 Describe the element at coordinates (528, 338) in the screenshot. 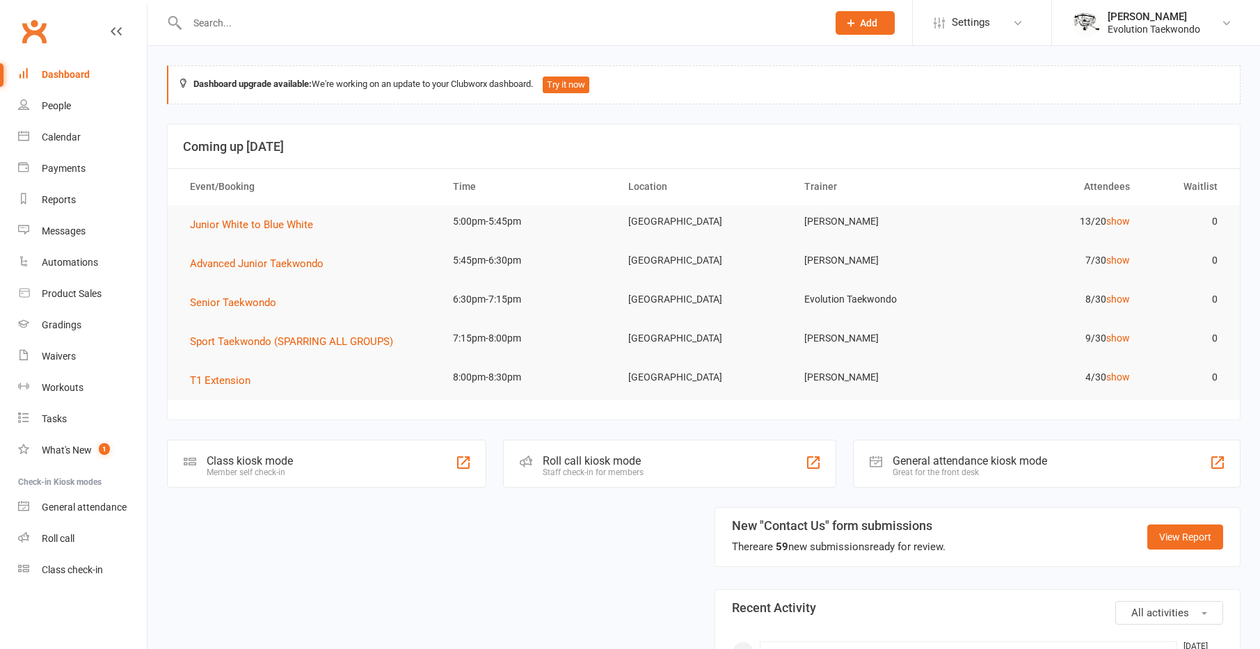

I see `td: 7:15pm-8:00pm` at that location.